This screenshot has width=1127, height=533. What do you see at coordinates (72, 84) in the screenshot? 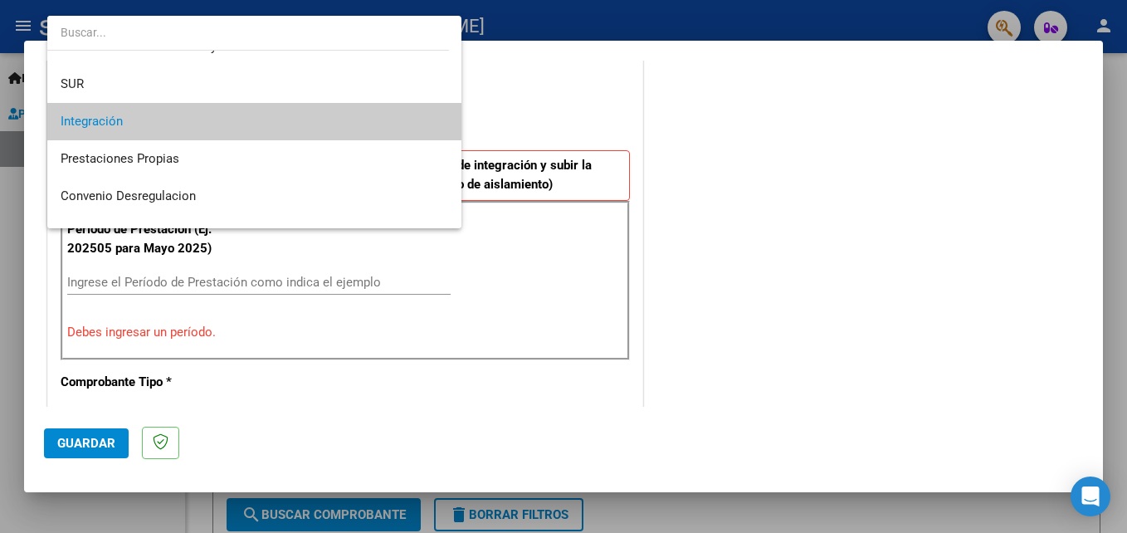
I see `span: SUR` at bounding box center [72, 84].